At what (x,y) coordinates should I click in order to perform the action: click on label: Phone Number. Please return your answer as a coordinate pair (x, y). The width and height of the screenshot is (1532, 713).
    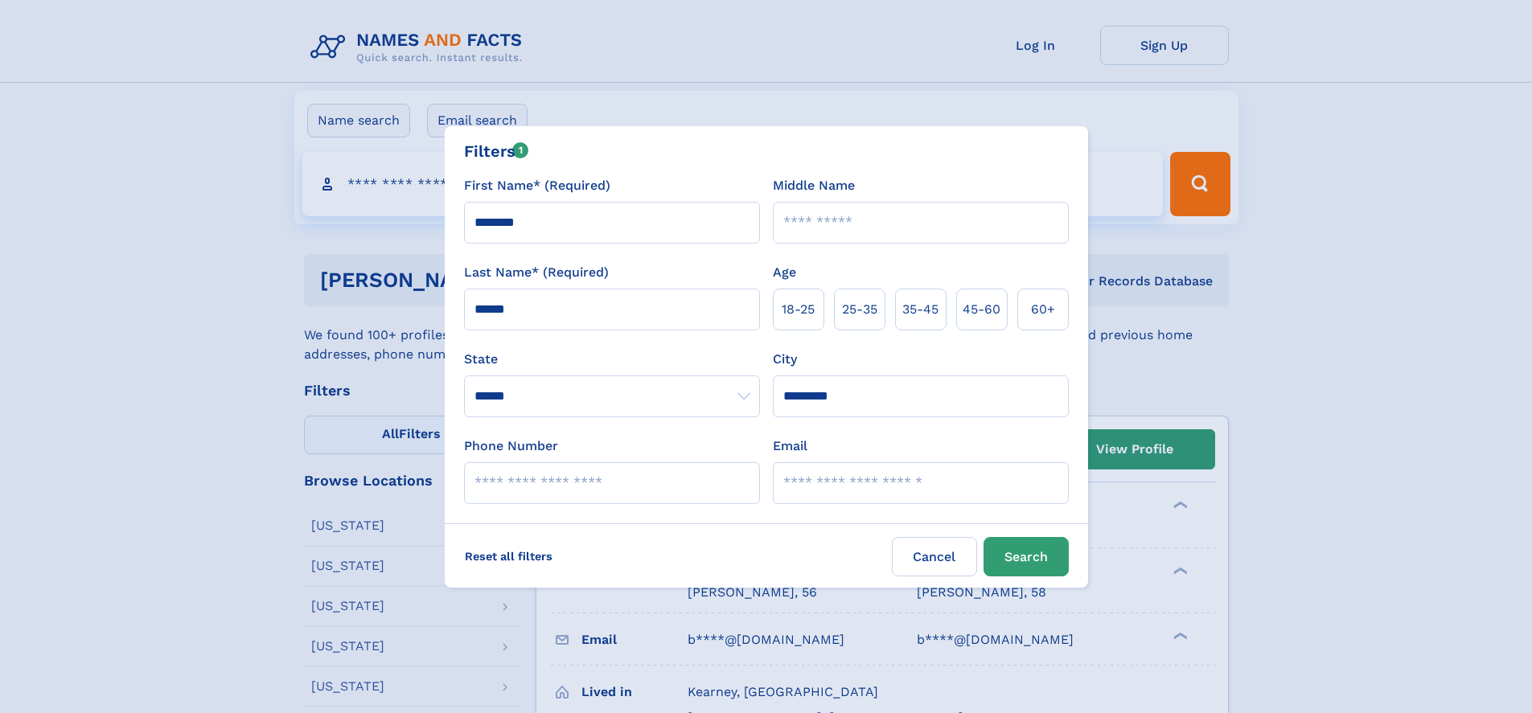
    Looking at the image, I should click on (511, 446).